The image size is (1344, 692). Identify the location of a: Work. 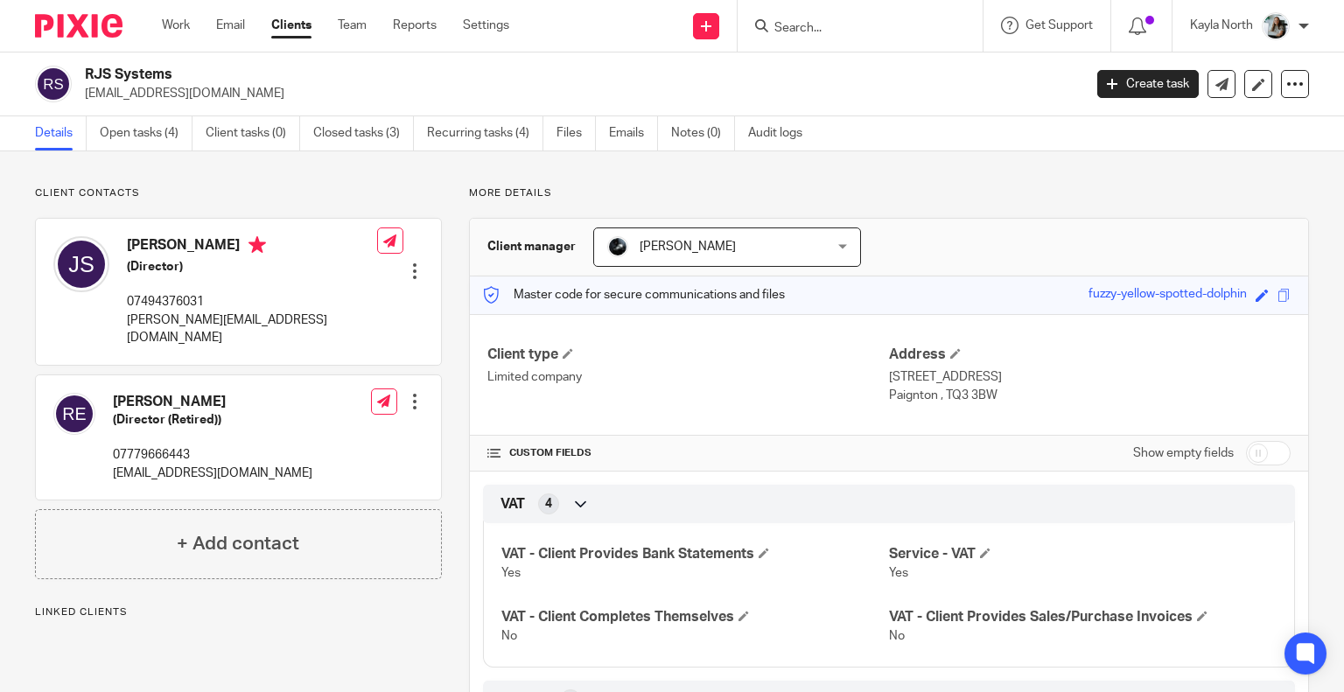
(176, 25).